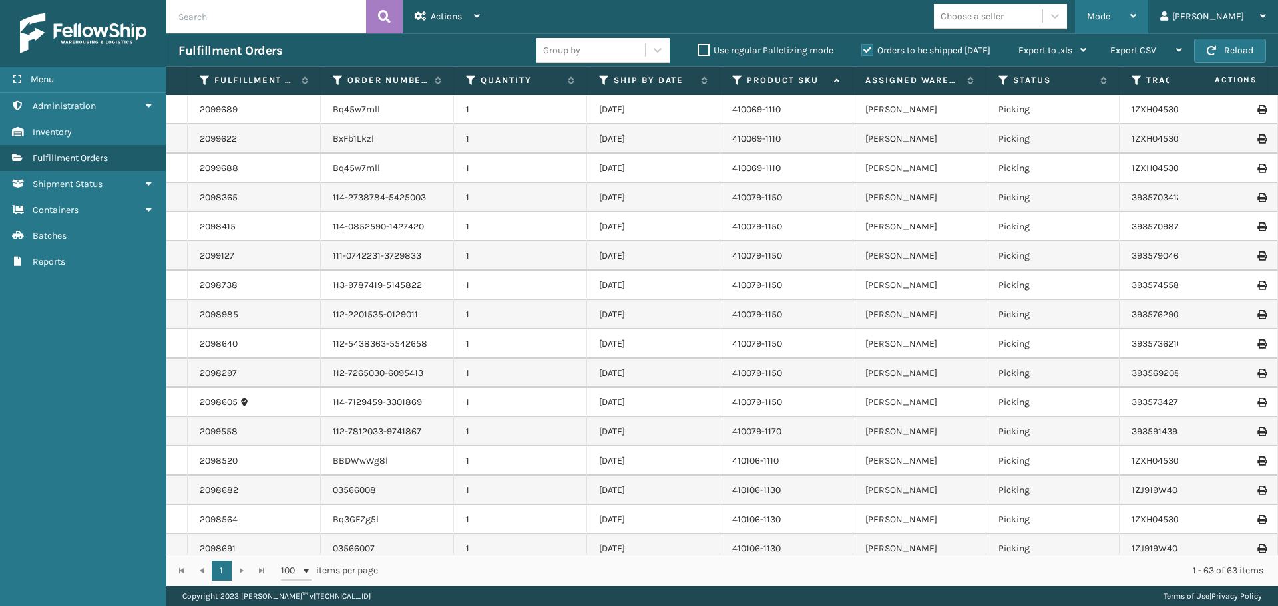  What do you see at coordinates (387, 549) in the screenshot?
I see `td: 03566007` at bounding box center [387, 549].